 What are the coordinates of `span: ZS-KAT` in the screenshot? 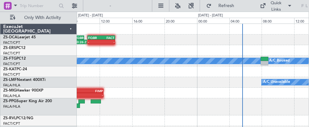 It's located at (10, 69).